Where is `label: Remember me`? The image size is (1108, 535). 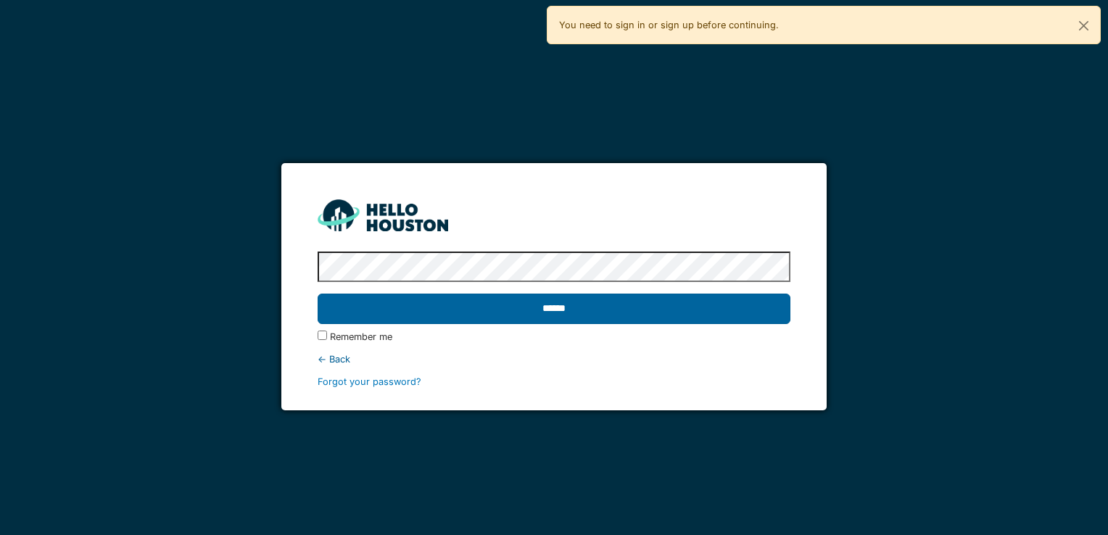 label: Remember me is located at coordinates (361, 336).